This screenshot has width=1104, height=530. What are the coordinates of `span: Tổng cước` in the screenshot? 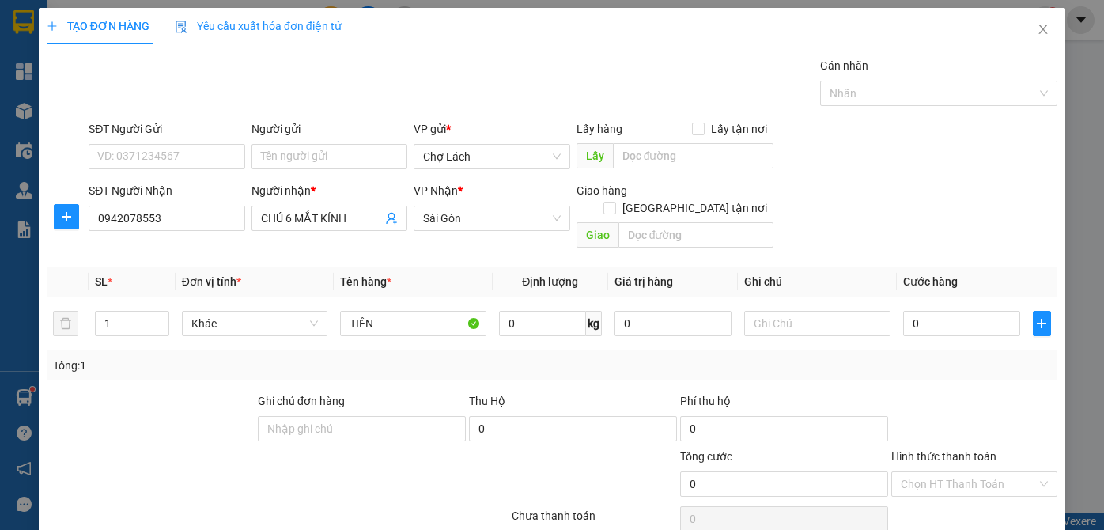 It's located at (706, 456).